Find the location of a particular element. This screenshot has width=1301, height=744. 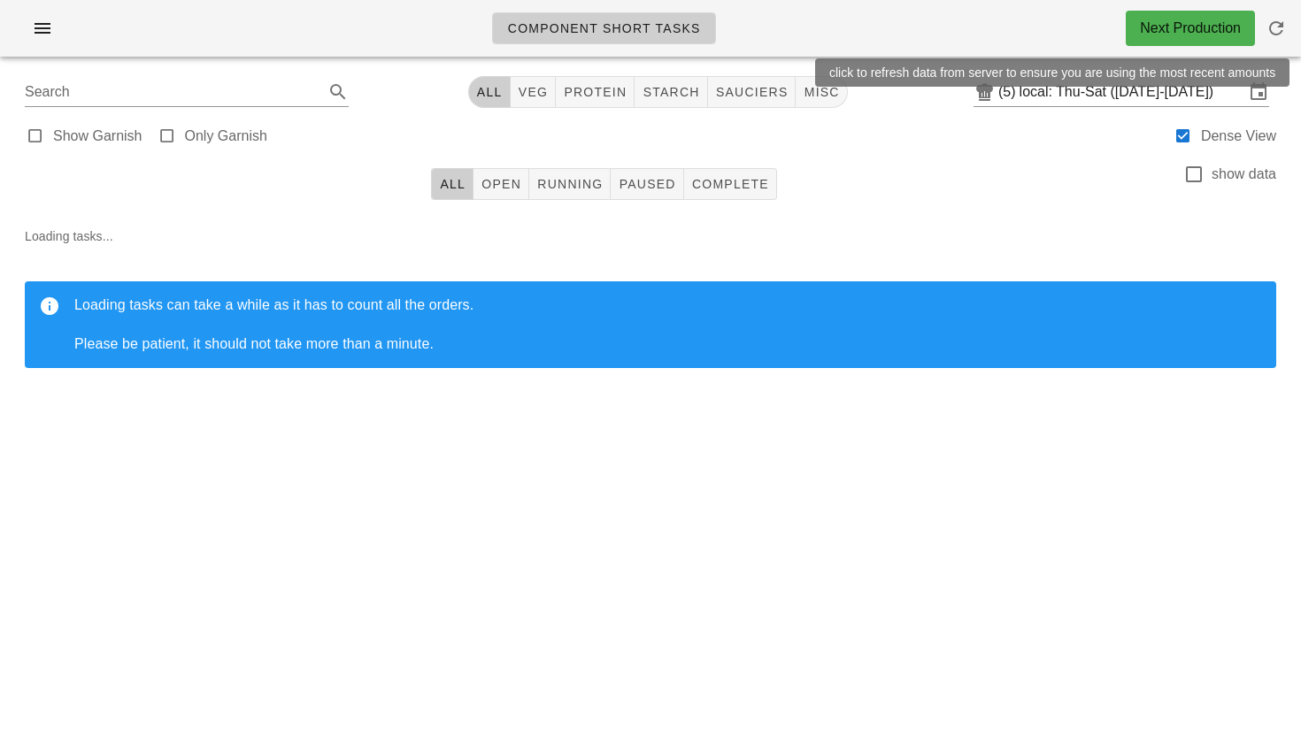

span: Running is located at coordinates (569, 184).